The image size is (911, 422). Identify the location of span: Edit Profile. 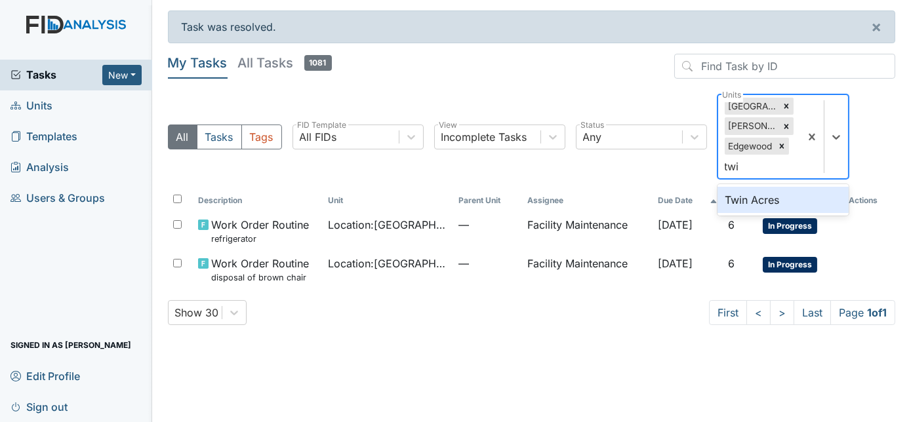
(45, 376).